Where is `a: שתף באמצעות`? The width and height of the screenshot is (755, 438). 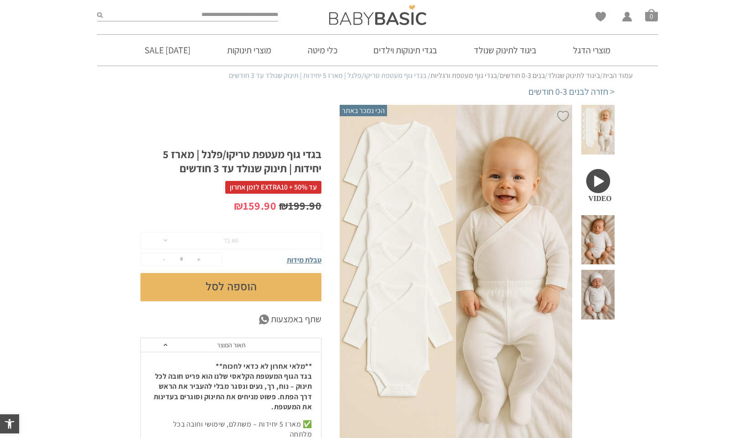
a: שתף באמצעות is located at coordinates (231, 320).